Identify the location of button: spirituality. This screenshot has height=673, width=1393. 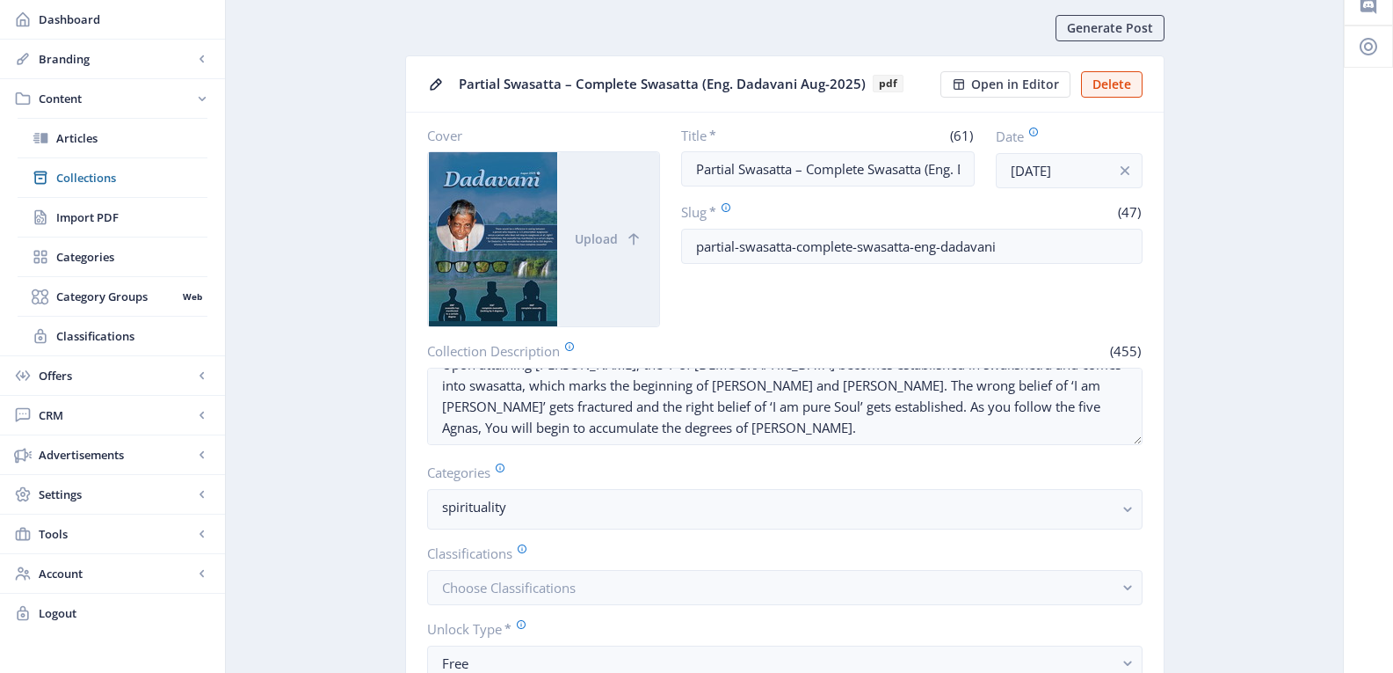
(785, 509).